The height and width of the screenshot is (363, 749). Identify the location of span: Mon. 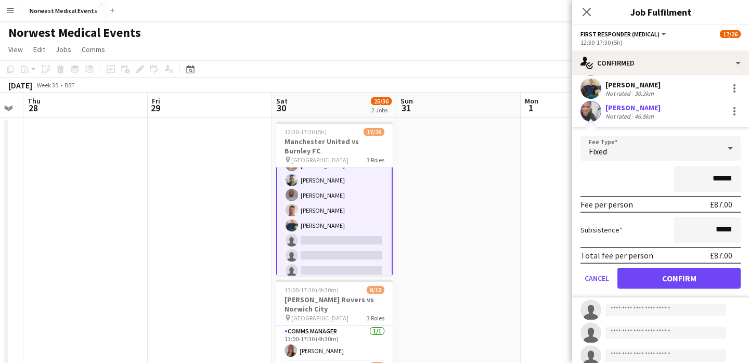
(531, 101).